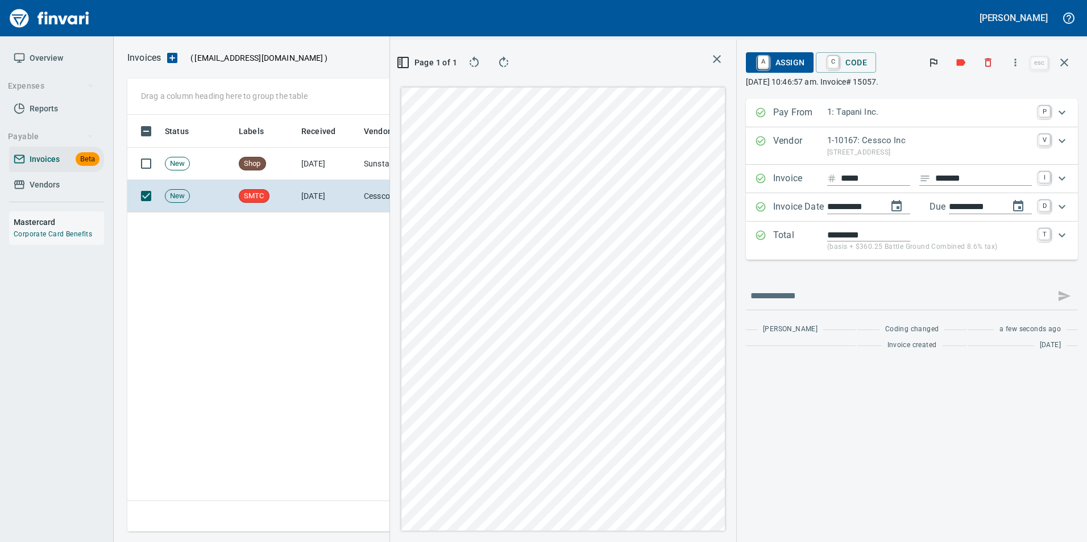 This screenshot has height=542, width=1087. Describe the element at coordinates (53, 234) in the screenshot. I see `a: Corporate Card Benefits` at that location.